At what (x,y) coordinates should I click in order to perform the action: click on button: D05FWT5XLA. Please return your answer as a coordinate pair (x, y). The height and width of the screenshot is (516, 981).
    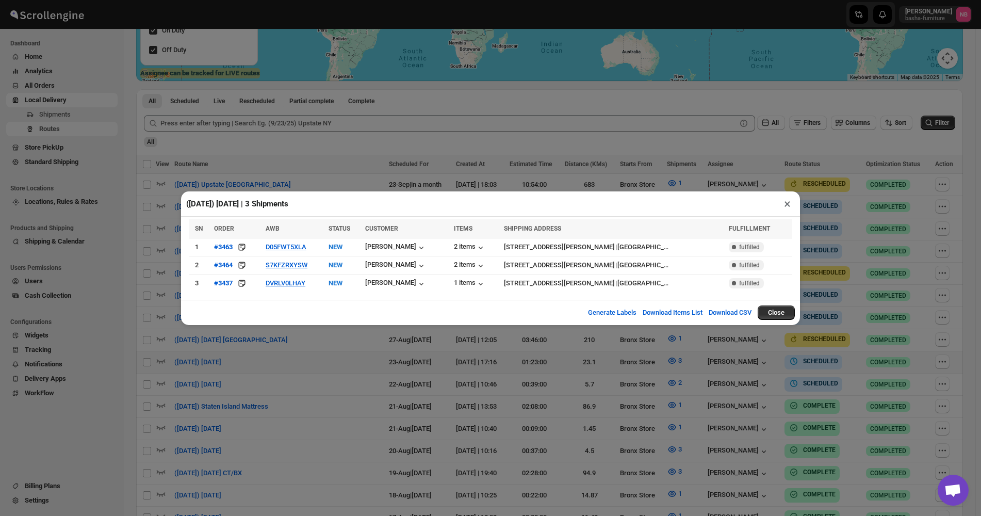
    Looking at the image, I should click on (286, 246).